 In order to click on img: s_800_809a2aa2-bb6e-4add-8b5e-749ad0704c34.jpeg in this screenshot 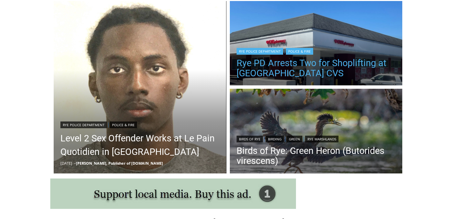, I will do `click(184, 16)`.